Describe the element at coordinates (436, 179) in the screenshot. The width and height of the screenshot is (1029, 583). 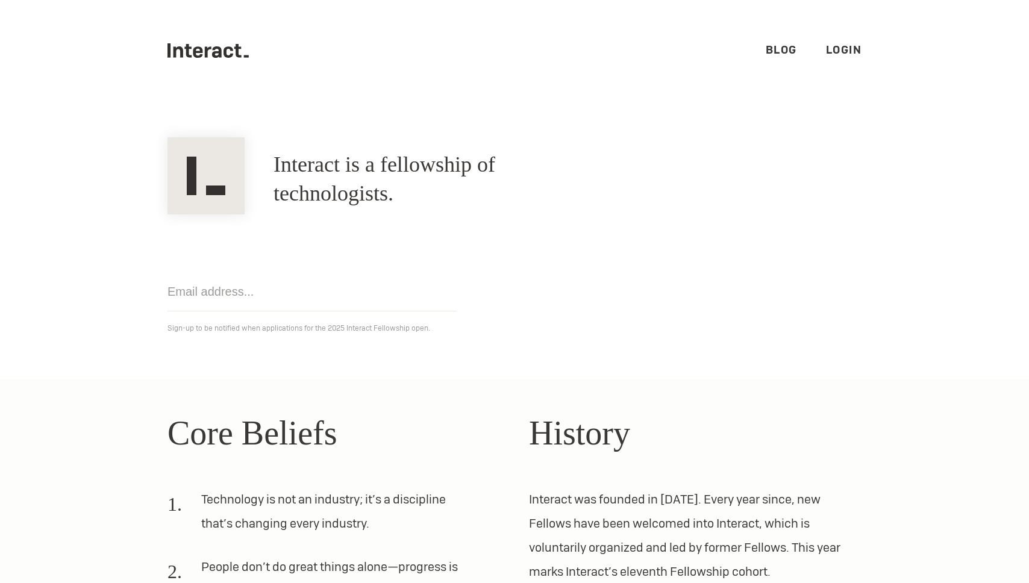
I see `h1: Interact is a fellowship of technologists.` at that location.